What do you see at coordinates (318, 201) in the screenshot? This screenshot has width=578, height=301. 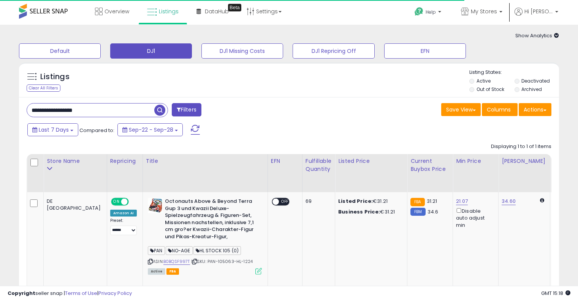 I see `div: 69` at bounding box center [318, 201].